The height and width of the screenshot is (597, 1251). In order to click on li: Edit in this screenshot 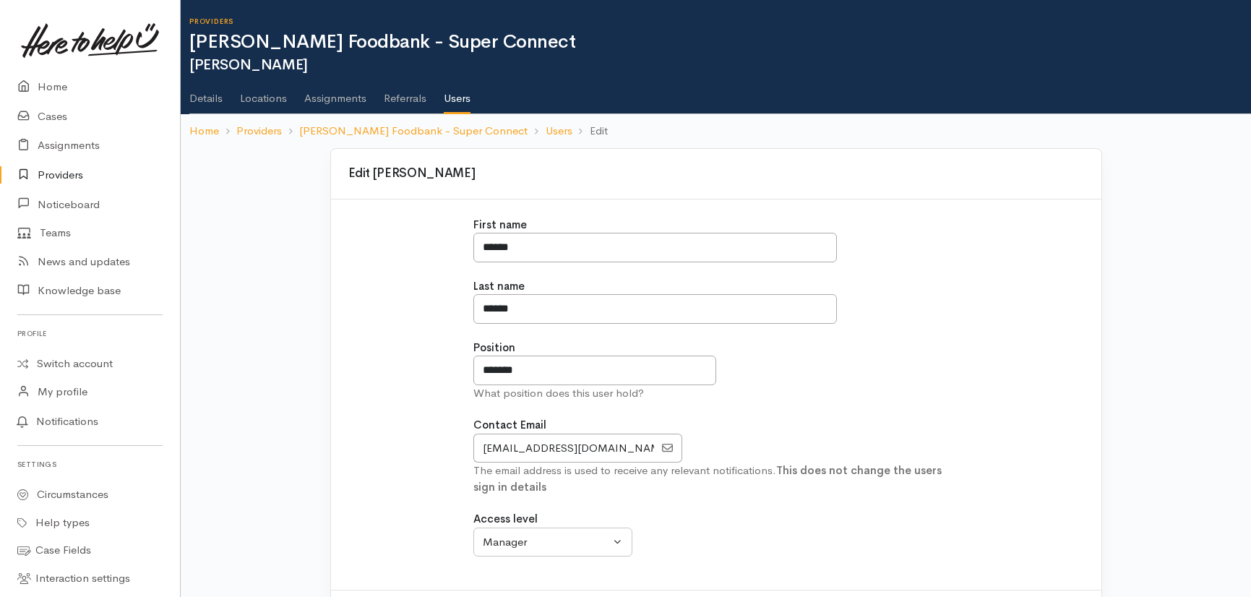, I will do `click(590, 131)`.